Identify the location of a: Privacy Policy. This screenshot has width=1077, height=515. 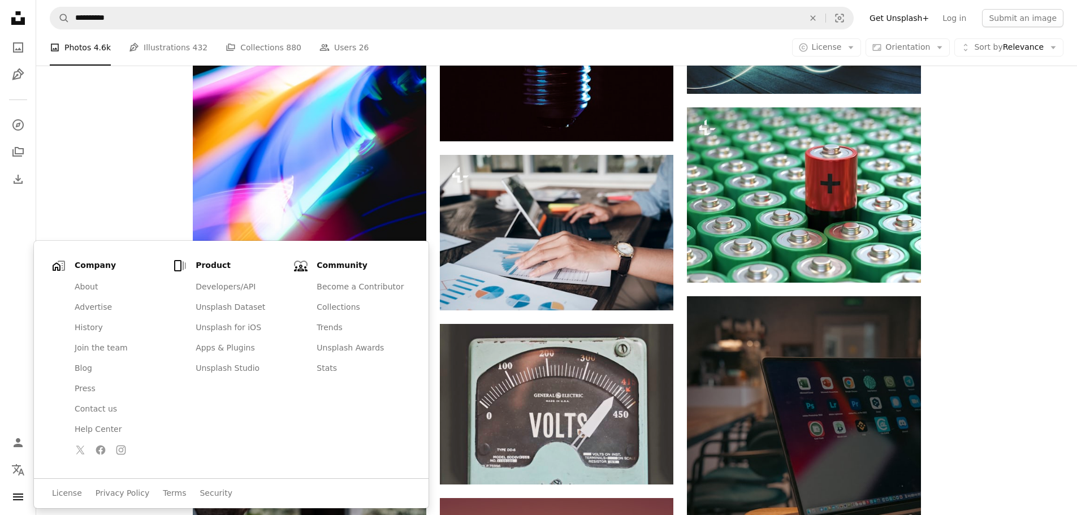
(122, 494).